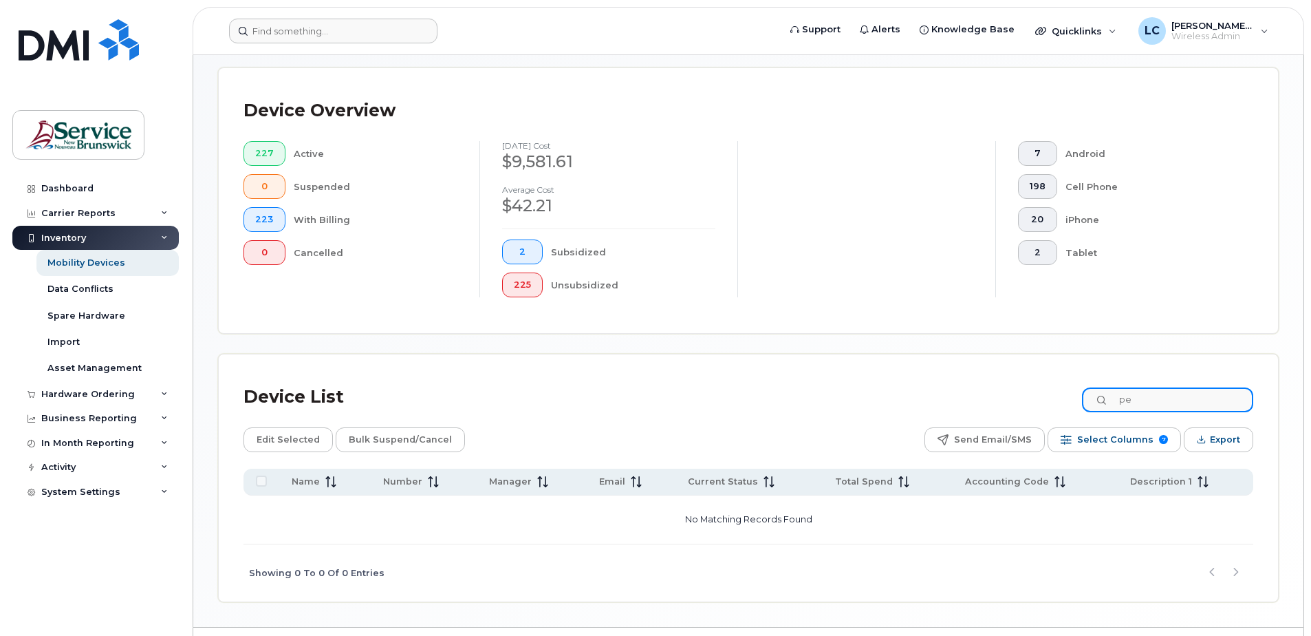 This screenshot has width=1311, height=636. Describe the element at coordinates (376, 186) in the screenshot. I see `div: Suspended` at that location.